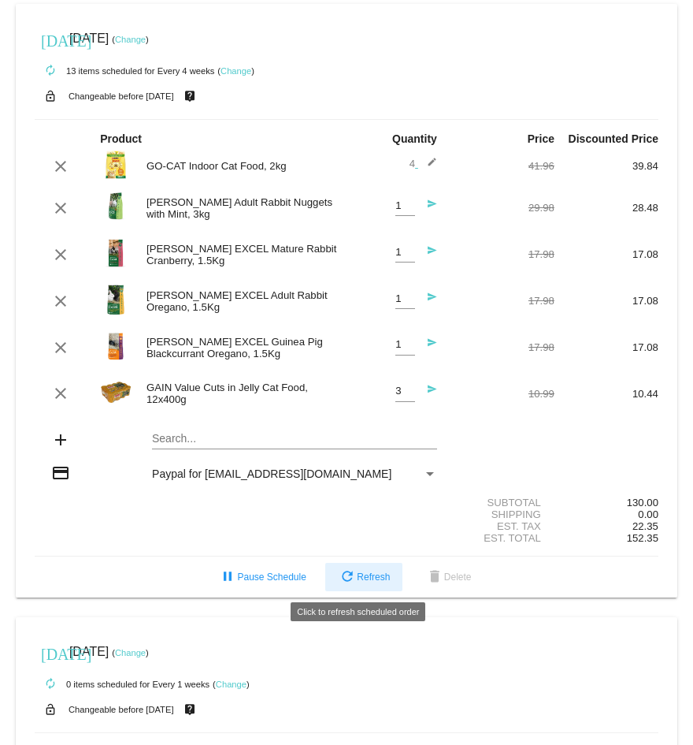 The height and width of the screenshot is (745, 693). Describe the element at coordinates (243, 165) in the screenshot. I see `div: GO-CAT Indoor Cat Food, 2kg` at that location.